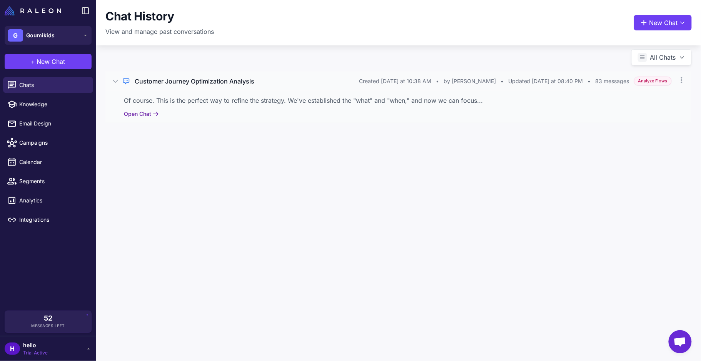 The height and width of the screenshot is (361, 701). What do you see at coordinates (48, 62) in the screenshot?
I see `button: +New Chat` at bounding box center [48, 62].